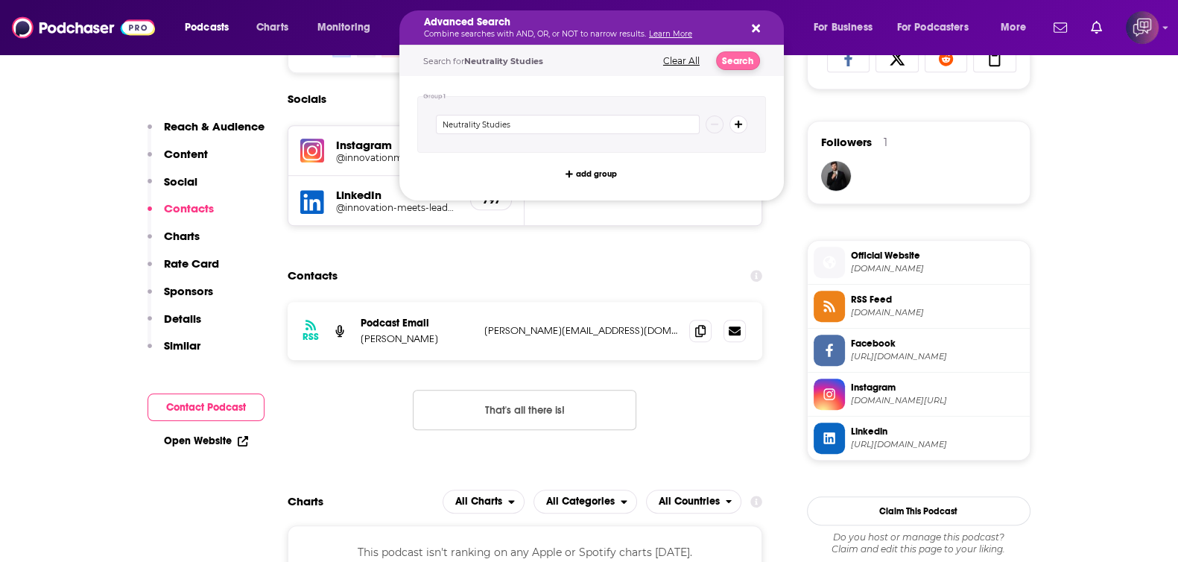 This screenshot has height=562, width=1178. Describe the element at coordinates (846, 142) in the screenshot. I see `span: Followers` at that location.